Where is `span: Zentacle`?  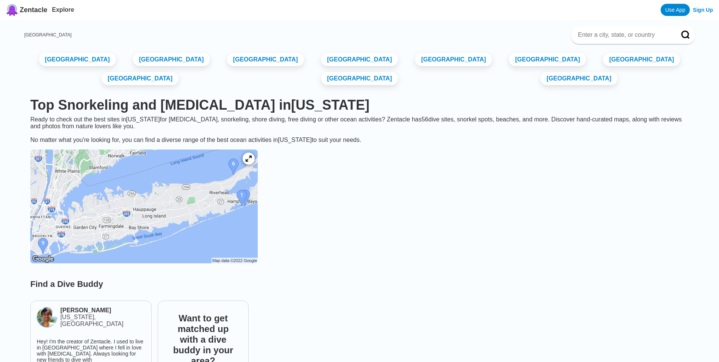 span: Zentacle is located at coordinates (33, 10).